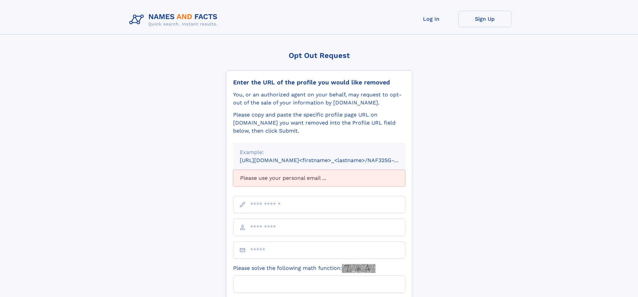 The image size is (638, 297). I want to click on div: Example:, so click(319, 152).